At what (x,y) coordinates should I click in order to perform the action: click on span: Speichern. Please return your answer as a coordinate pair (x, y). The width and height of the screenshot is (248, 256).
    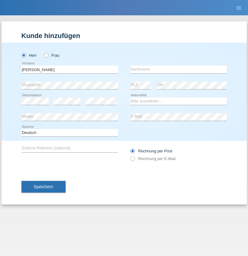
    Looking at the image, I should click on (44, 187).